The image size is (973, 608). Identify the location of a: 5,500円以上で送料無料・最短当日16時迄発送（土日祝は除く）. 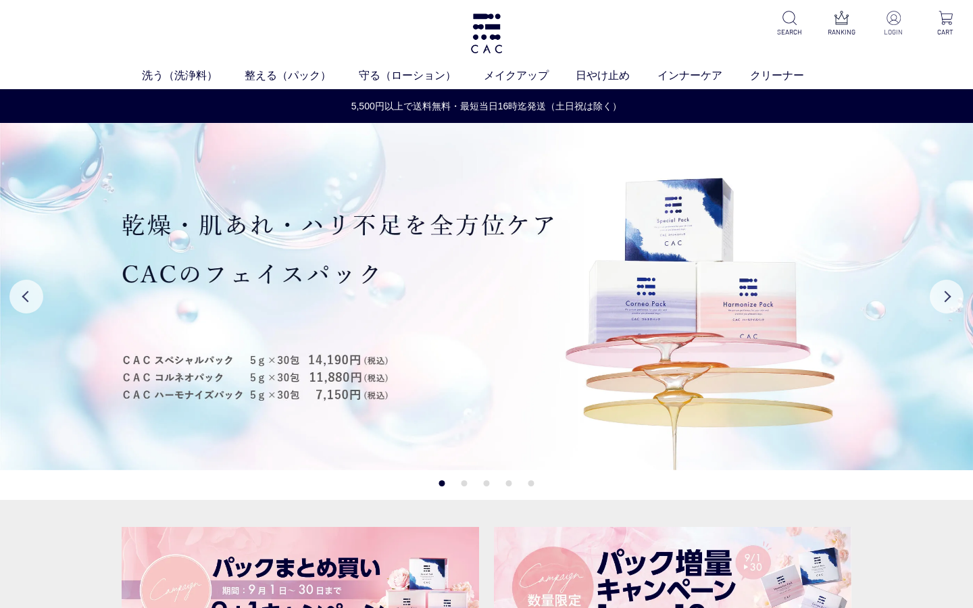
(486, 106).